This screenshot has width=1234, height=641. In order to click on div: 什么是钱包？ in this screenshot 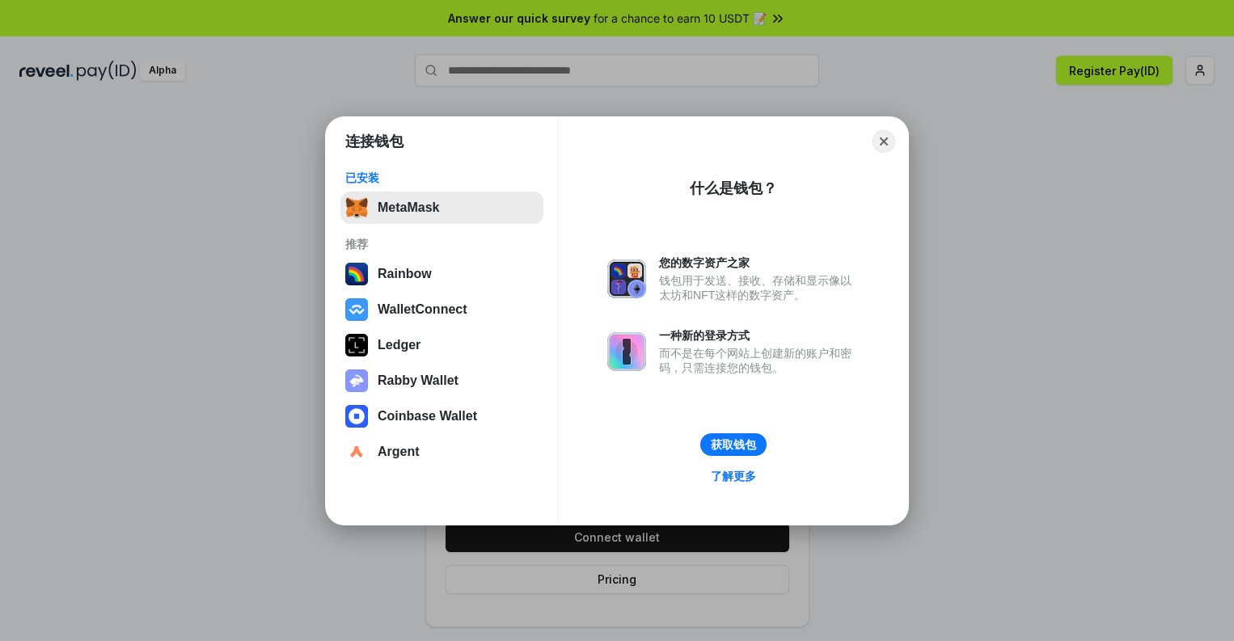, I will do `click(733, 188)`.